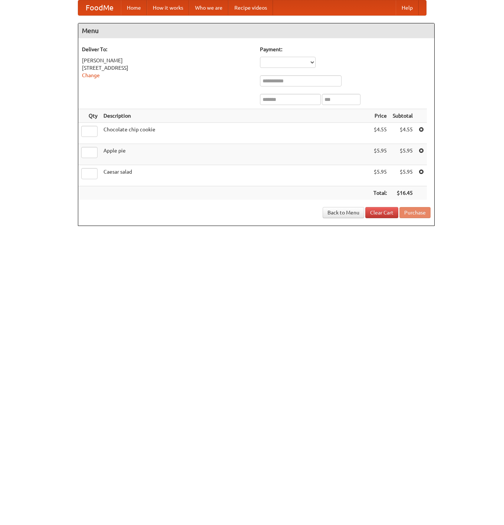 The width and height of the screenshot is (504, 525). Describe the element at coordinates (89, 116) in the screenshot. I see `th: Qty` at that location.